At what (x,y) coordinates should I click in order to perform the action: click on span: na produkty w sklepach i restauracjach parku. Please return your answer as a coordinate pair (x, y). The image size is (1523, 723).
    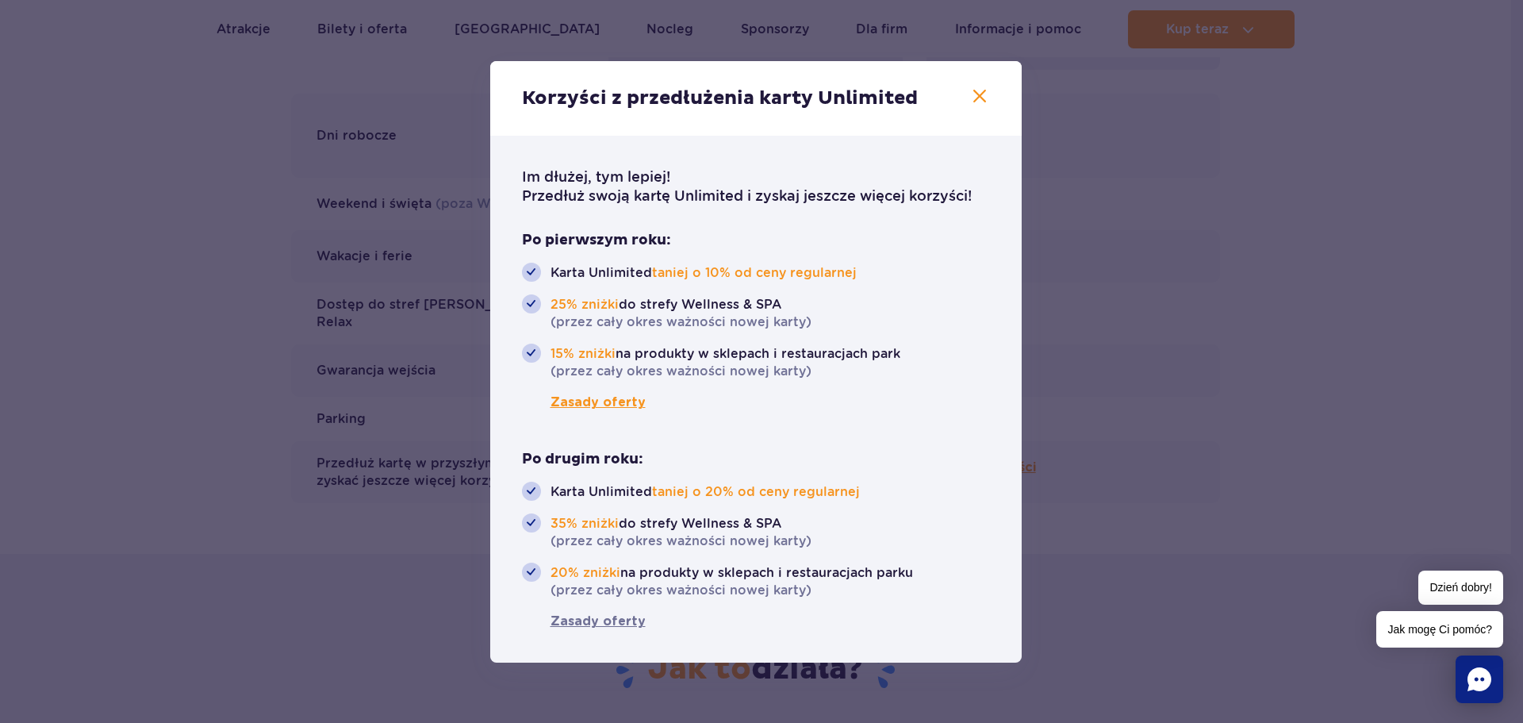
    Looking at the image, I should click on (732, 581).